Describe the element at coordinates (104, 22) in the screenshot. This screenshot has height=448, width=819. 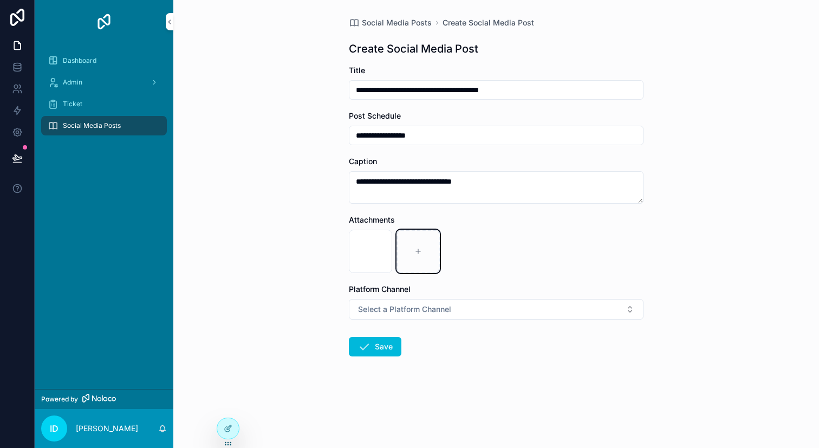
I see `img: App logo` at that location.